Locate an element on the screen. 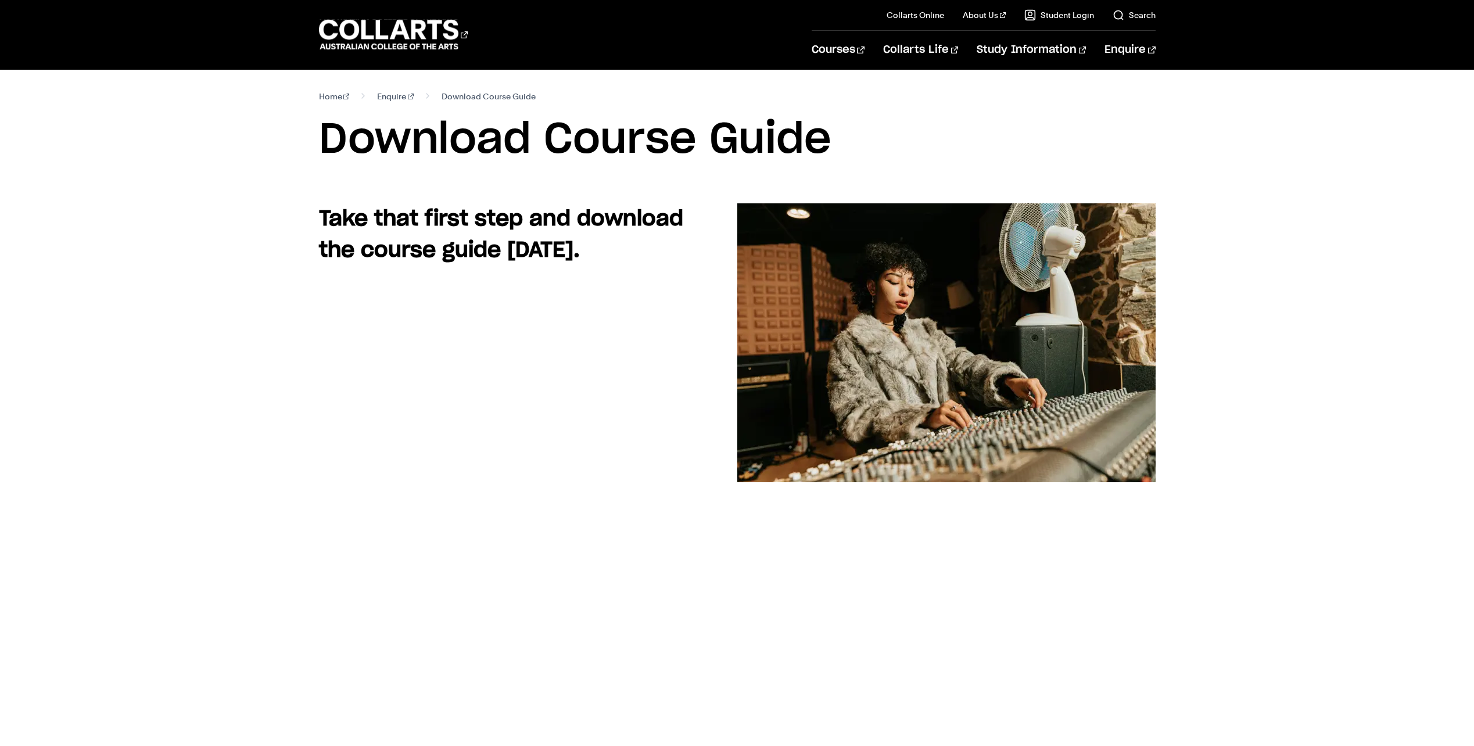 The height and width of the screenshot is (746, 1474). a: Search is located at coordinates (1134, 15).